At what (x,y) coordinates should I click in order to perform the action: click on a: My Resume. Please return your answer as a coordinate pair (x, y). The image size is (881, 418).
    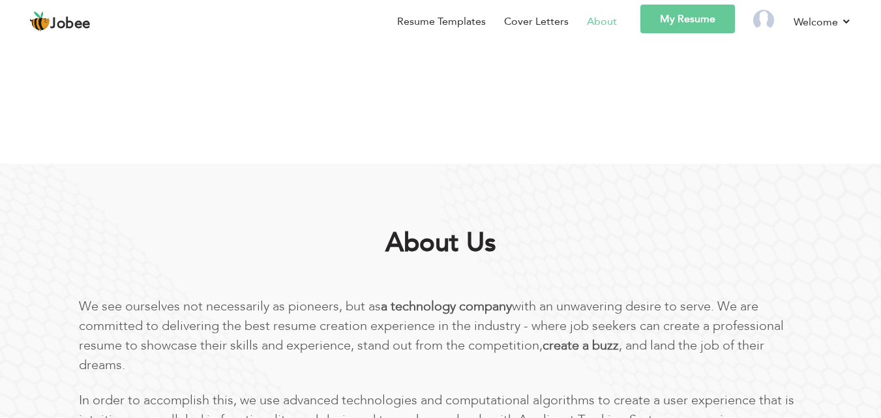
    Looking at the image, I should click on (687, 19).